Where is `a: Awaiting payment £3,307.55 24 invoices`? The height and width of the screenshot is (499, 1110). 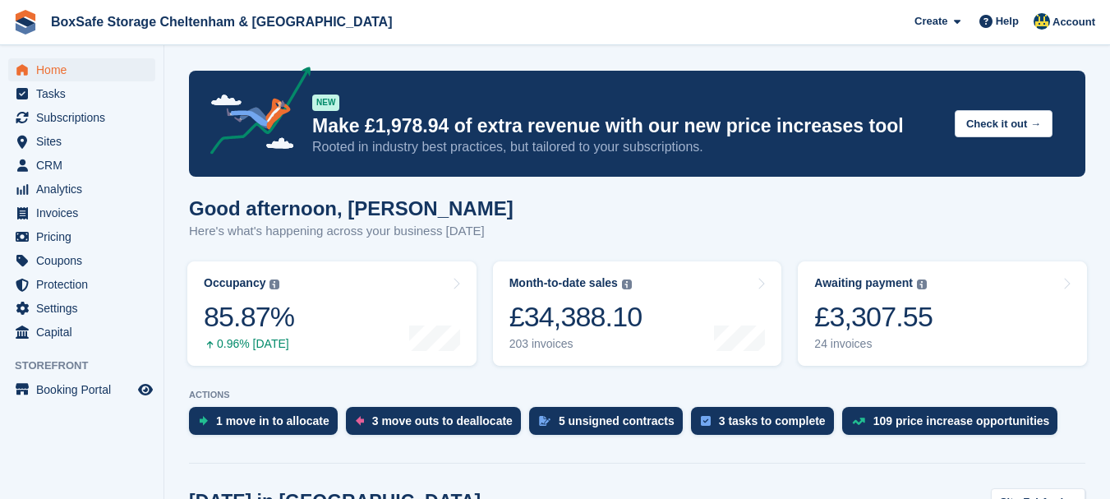
a: Awaiting payment £3,307.55 24 invoices is located at coordinates (942, 313).